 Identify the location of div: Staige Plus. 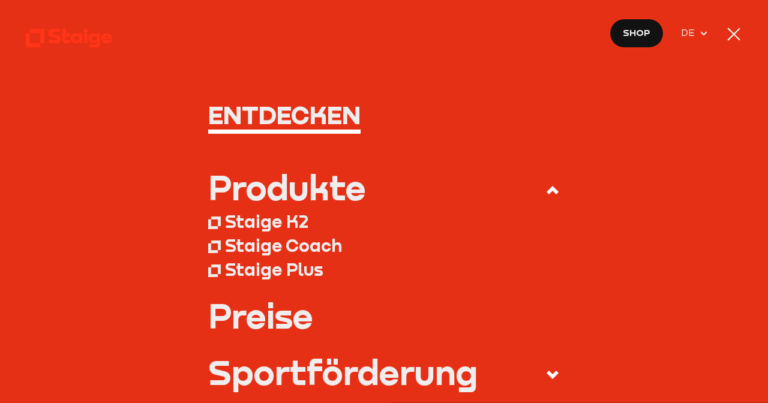
(274, 270).